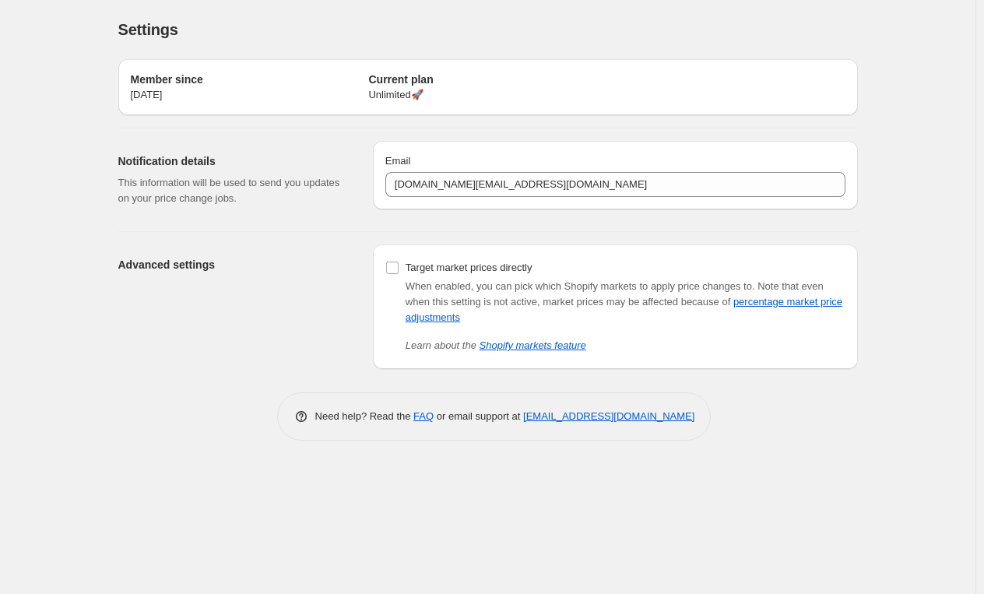 This screenshot has height=594, width=984. I want to click on a: Shopify markets feature, so click(532, 345).